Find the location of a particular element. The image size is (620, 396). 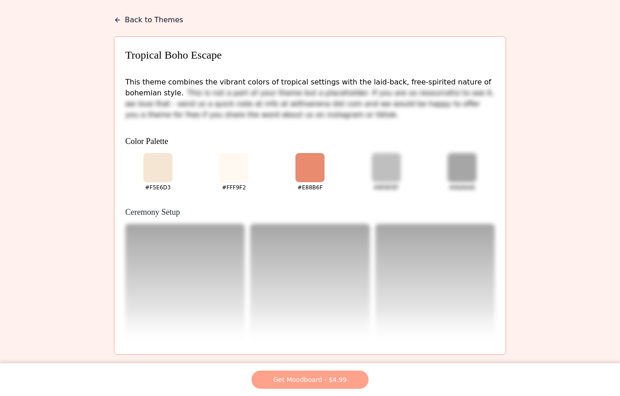

button: Back to Themes is located at coordinates (148, 20).